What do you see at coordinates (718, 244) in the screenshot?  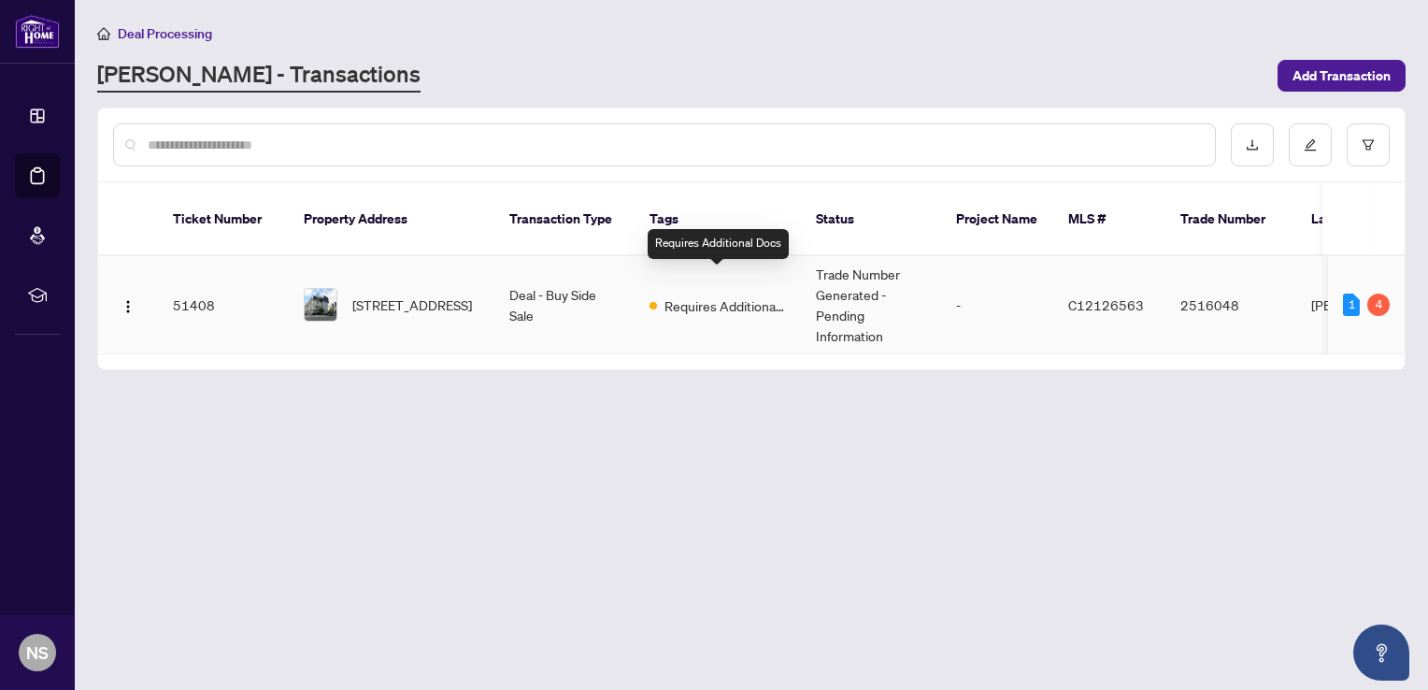 I see `div: Requires Additional Docs` at bounding box center [718, 244].